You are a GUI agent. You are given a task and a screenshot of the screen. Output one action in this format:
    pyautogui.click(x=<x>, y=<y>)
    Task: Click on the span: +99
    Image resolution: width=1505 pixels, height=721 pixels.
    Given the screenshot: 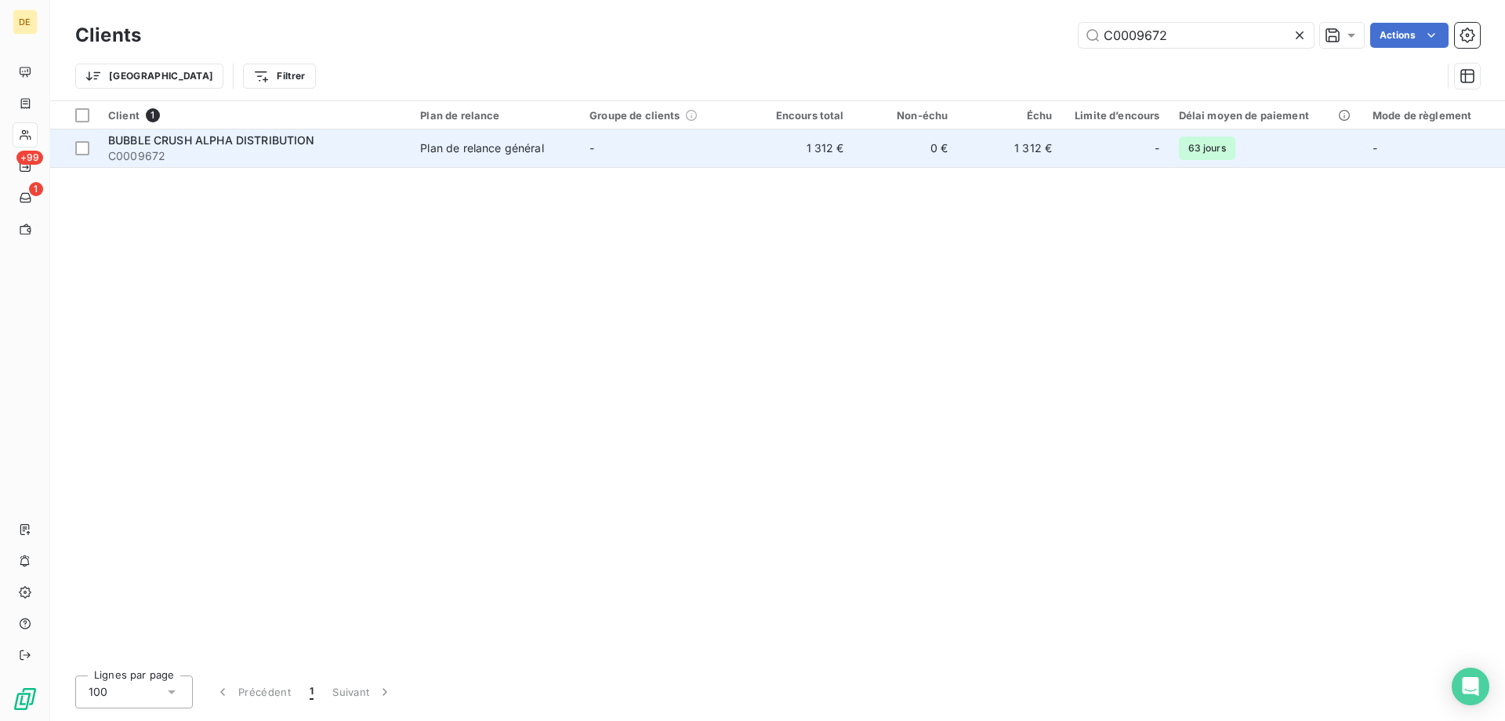 What is the action you would take?
    pyautogui.click(x=30, y=158)
    